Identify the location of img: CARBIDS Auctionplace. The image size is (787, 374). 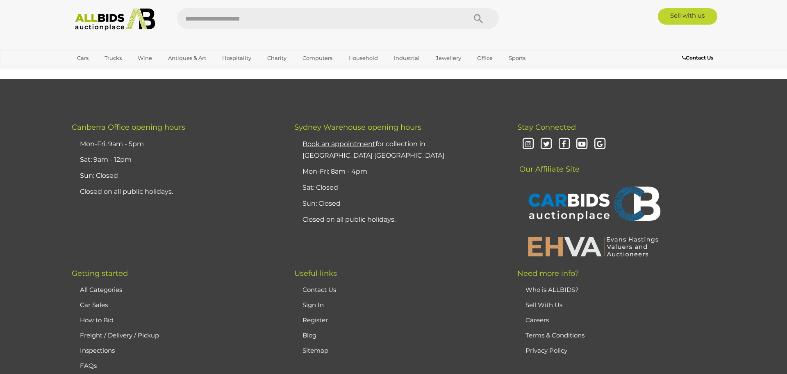
(593, 205).